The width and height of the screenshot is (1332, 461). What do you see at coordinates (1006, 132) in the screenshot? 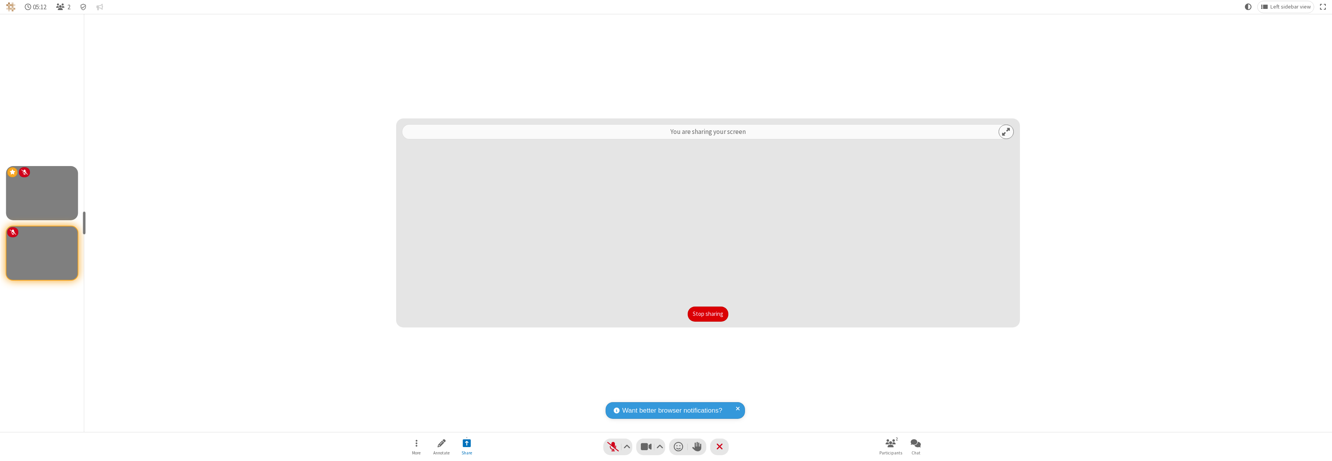
I see `button: Expand preview` at bounding box center [1006, 132].